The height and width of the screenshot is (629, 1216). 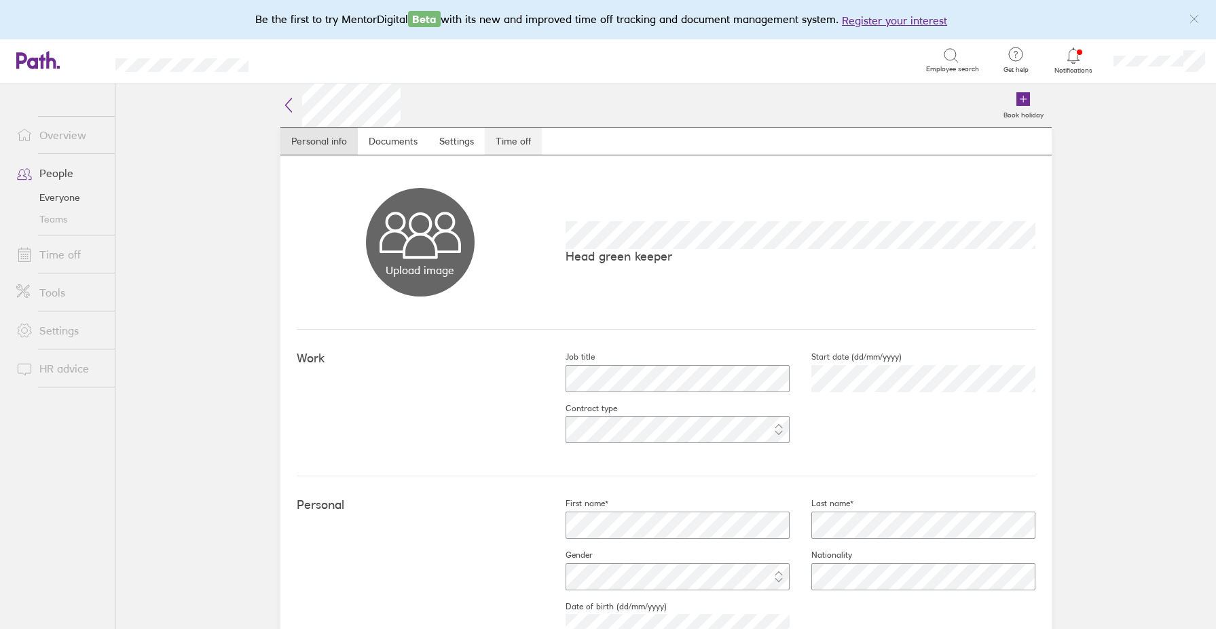 What do you see at coordinates (1073, 60) in the screenshot?
I see `a: Notifications` at bounding box center [1073, 60].